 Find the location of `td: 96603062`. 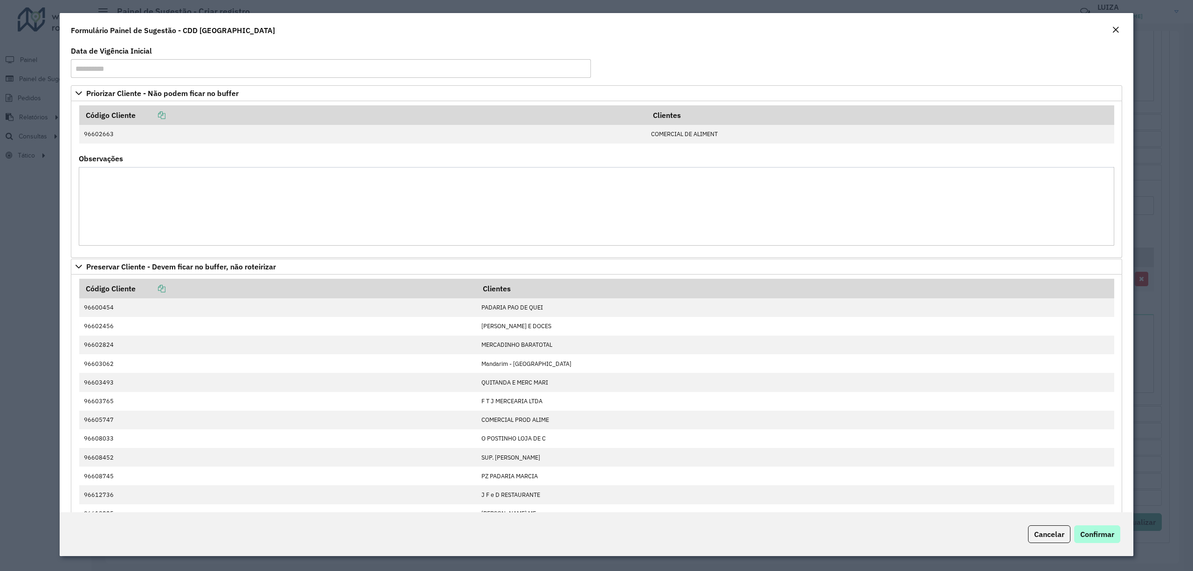

td: 96603062 is located at coordinates (278, 364).